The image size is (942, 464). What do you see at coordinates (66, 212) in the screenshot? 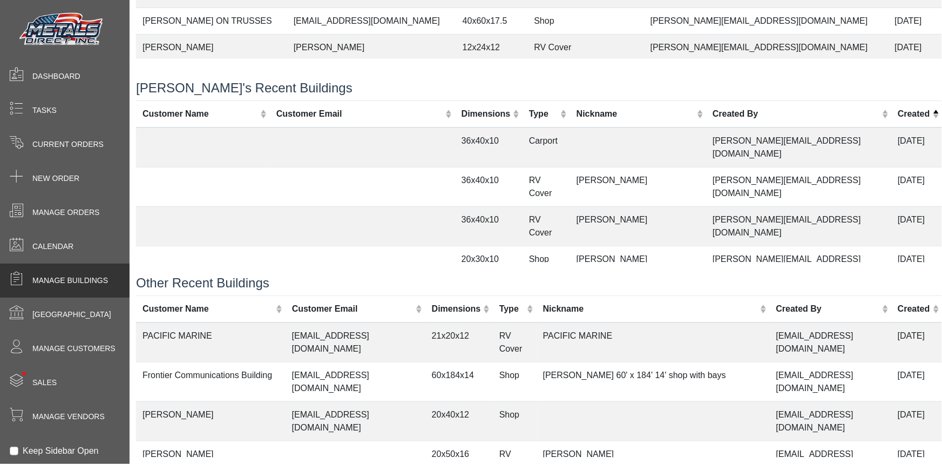
I see `span: Manage Orders` at bounding box center [66, 212].